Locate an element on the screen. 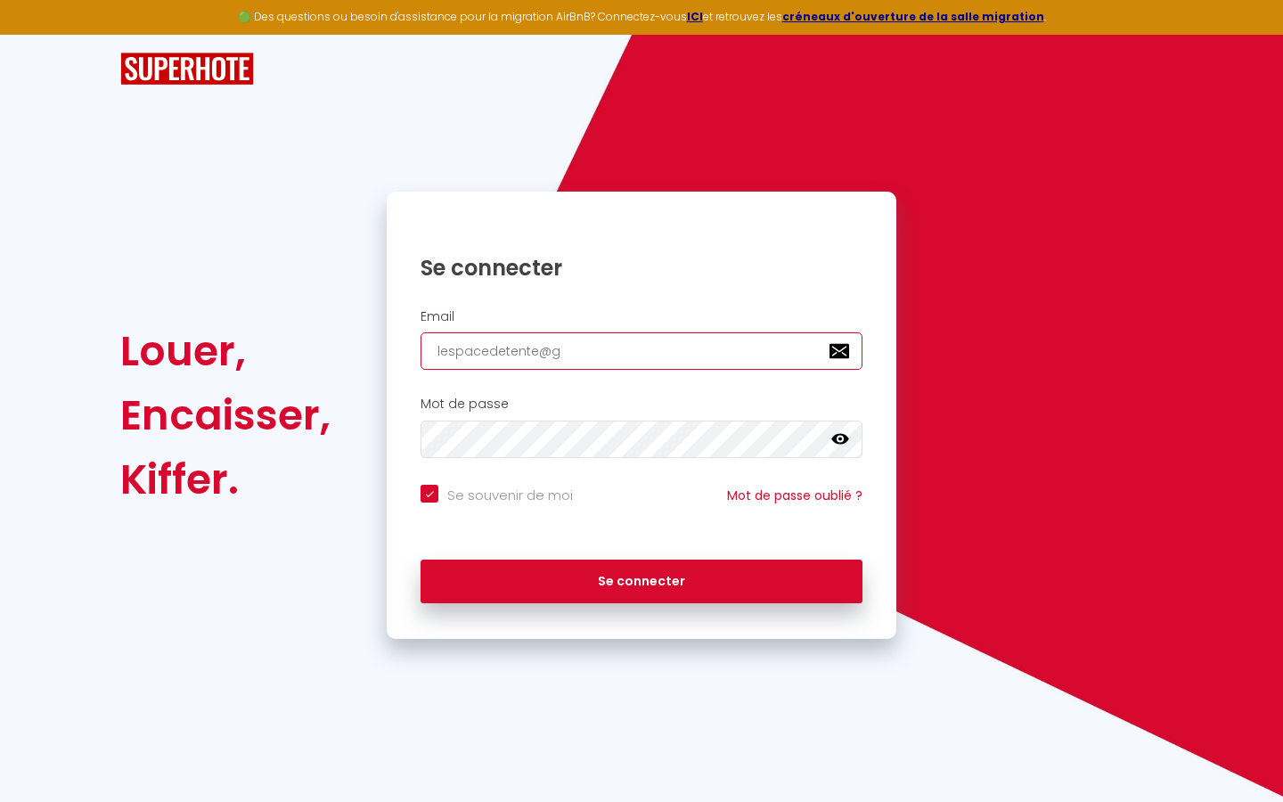 This screenshot has height=802, width=1283. h1: Se connecter is located at coordinates (641, 267).